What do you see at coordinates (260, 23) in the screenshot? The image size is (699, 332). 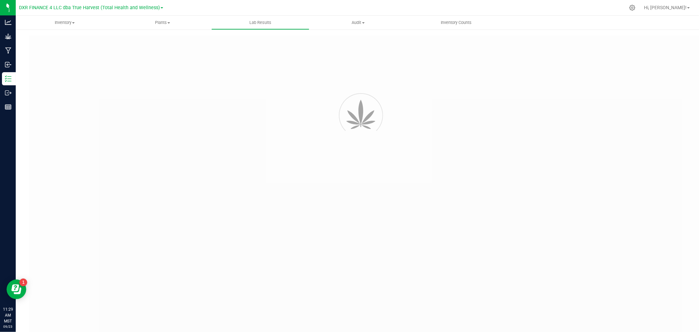 I see `span: Lab Results` at bounding box center [260, 23].